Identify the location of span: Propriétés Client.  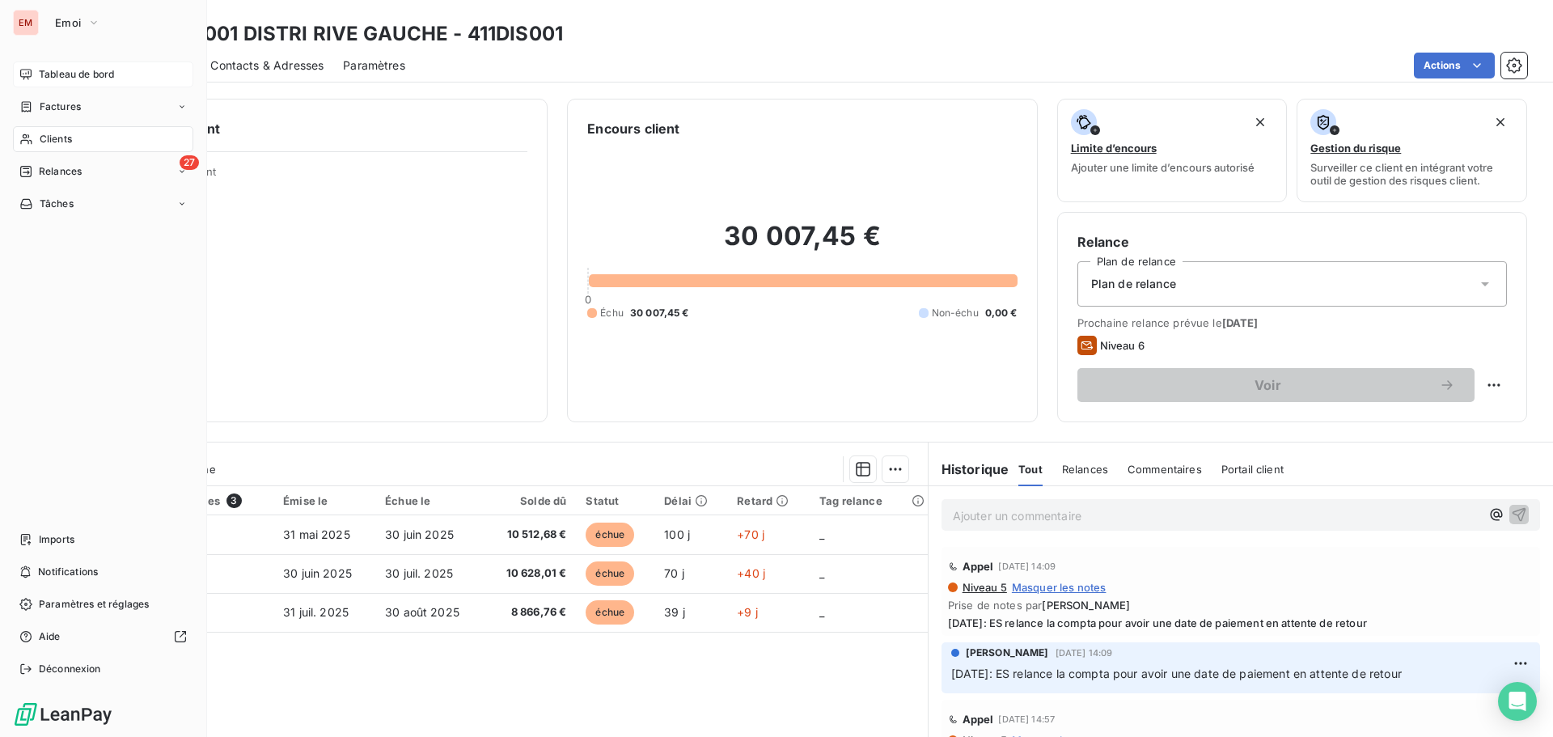
(328, 176).